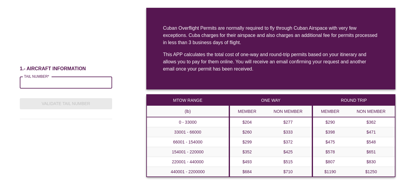 The image size is (405, 190). What do you see at coordinates (271, 62) in the screenshot?
I see `div: This APP calculates the total cost of one-way and round-trip permits based on your itinerary and ...` at bounding box center [271, 62].